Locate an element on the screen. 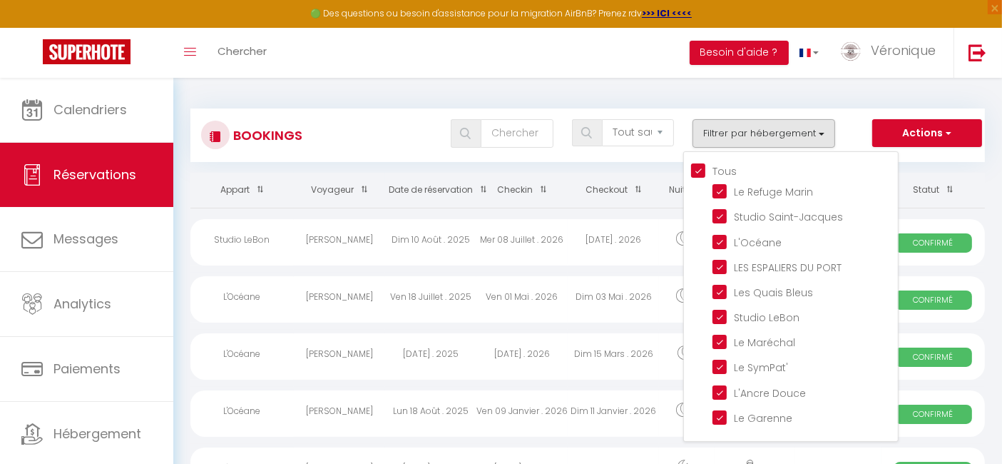  th: Sort by booking date is located at coordinates (431, 190).